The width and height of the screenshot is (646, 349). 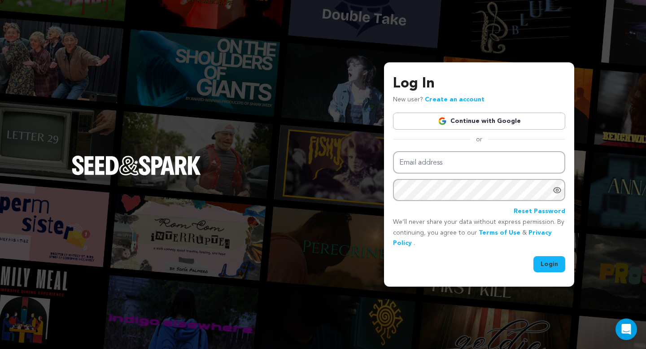 What do you see at coordinates (539, 212) in the screenshot?
I see `a: Reset Password` at bounding box center [539, 212].